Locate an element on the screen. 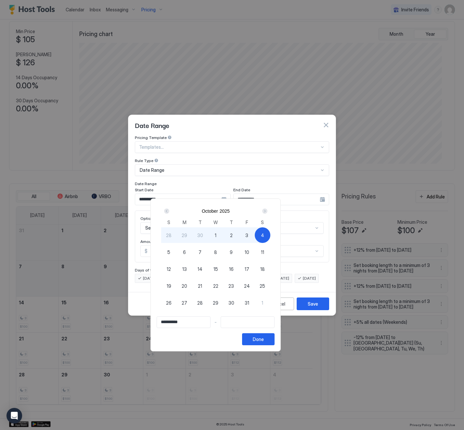 This screenshot has width=464, height=430. button: 23 is located at coordinates (231, 286).